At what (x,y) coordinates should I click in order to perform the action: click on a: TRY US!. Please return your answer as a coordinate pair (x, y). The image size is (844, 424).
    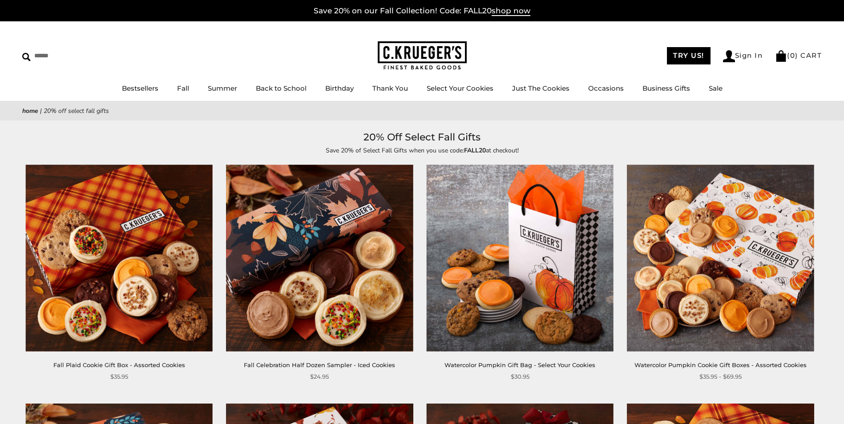
    Looking at the image, I should click on (689, 56).